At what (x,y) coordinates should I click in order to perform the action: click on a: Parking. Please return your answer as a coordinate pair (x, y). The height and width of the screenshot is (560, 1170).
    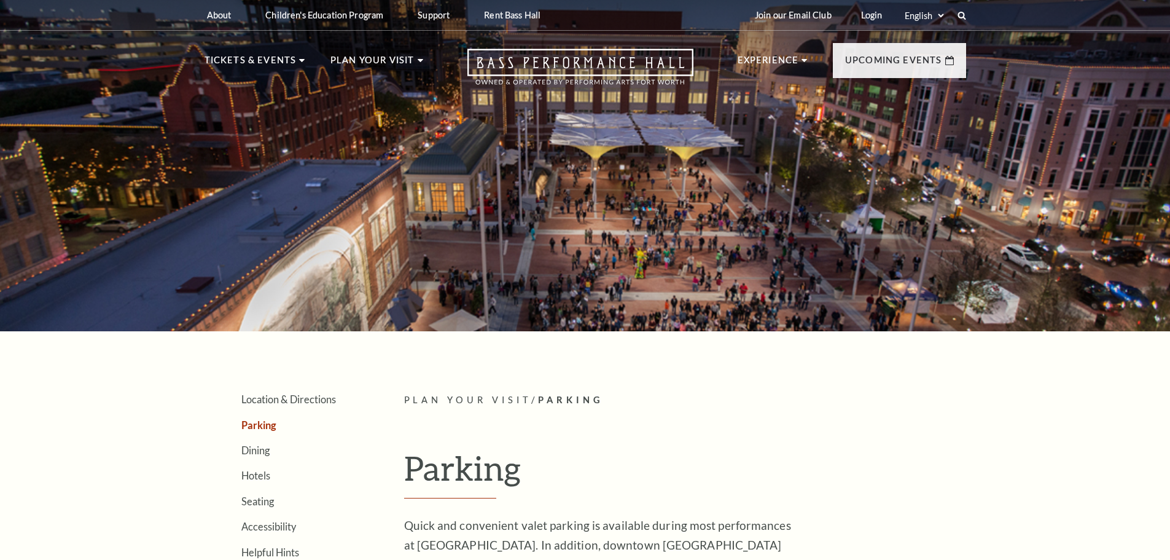
    Looking at the image, I should click on (259, 425).